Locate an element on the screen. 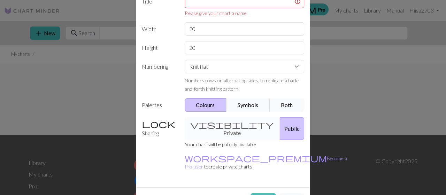 Image resolution: width=446 pixels, height=195 pixels. button: Both is located at coordinates (287, 105).